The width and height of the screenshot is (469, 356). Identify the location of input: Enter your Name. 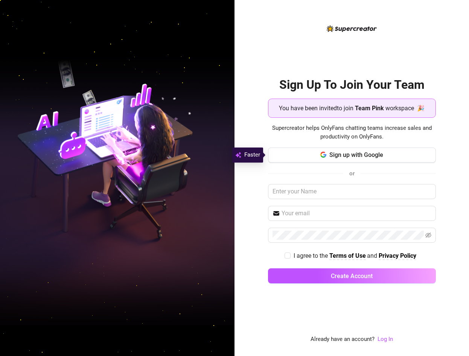
(352, 191).